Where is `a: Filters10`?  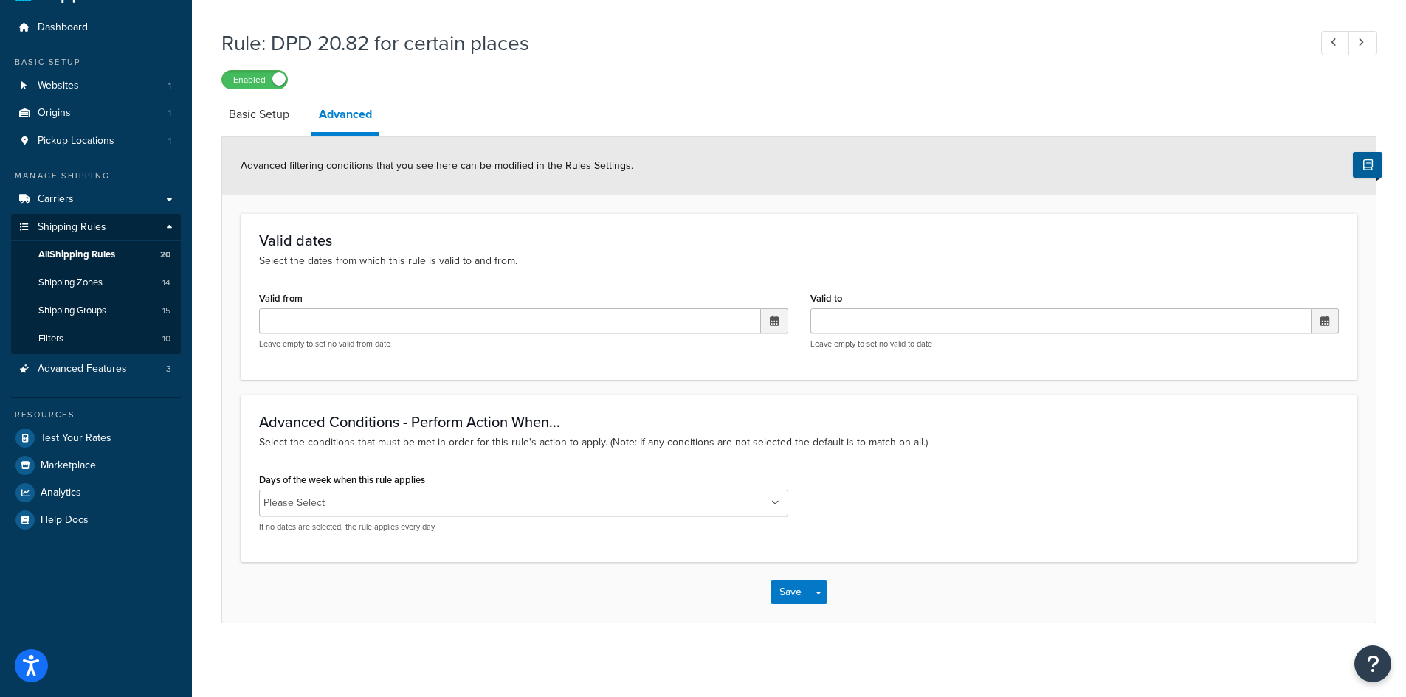 a: Filters10 is located at coordinates (96, 339).